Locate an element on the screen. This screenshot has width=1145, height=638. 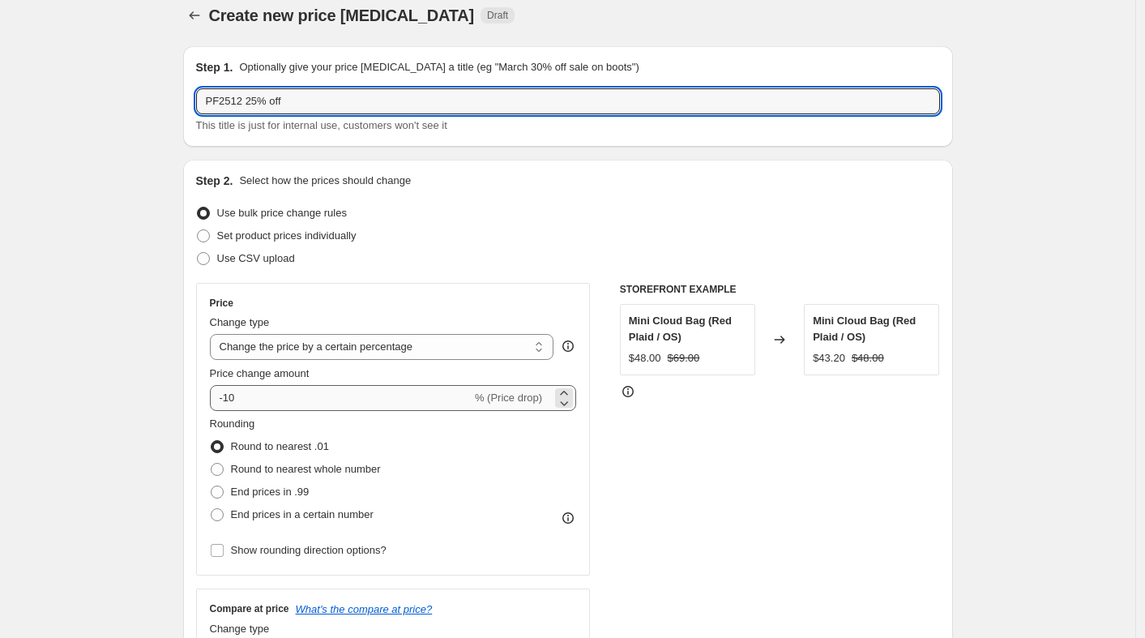
h2: Step 1. is located at coordinates (215, 67).